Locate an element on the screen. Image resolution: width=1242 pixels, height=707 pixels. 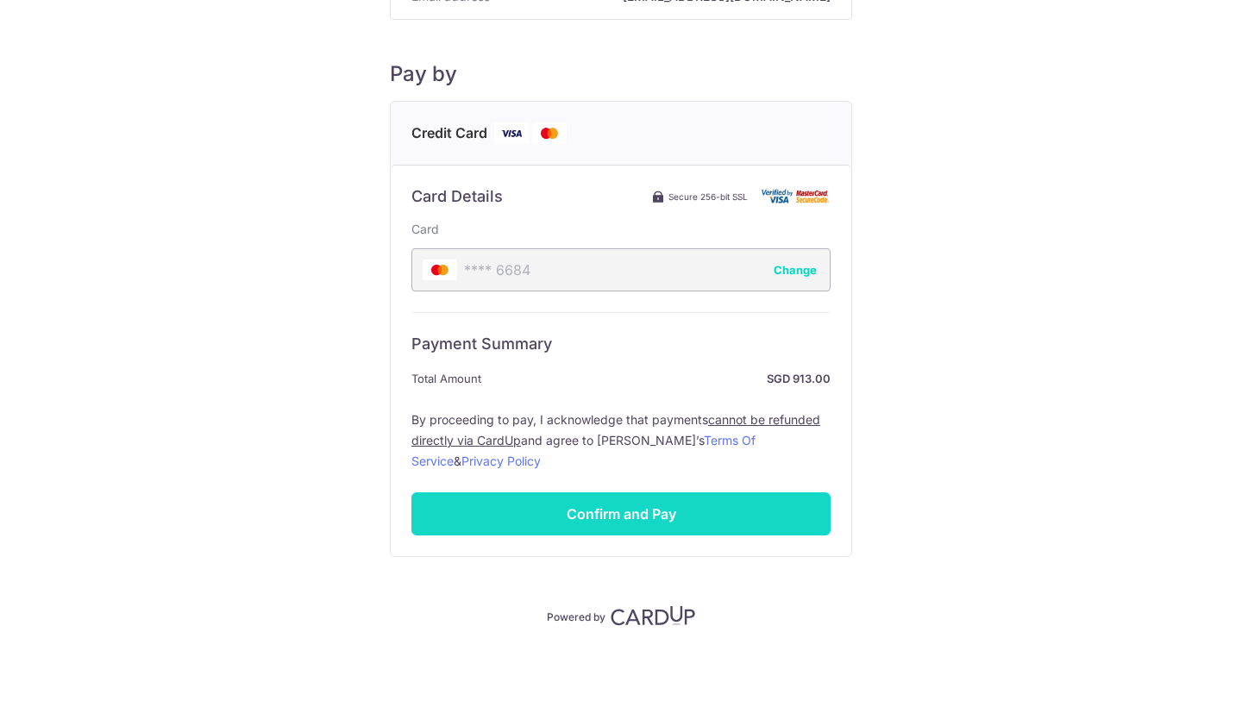
img: CardUp is located at coordinates (653, 616).